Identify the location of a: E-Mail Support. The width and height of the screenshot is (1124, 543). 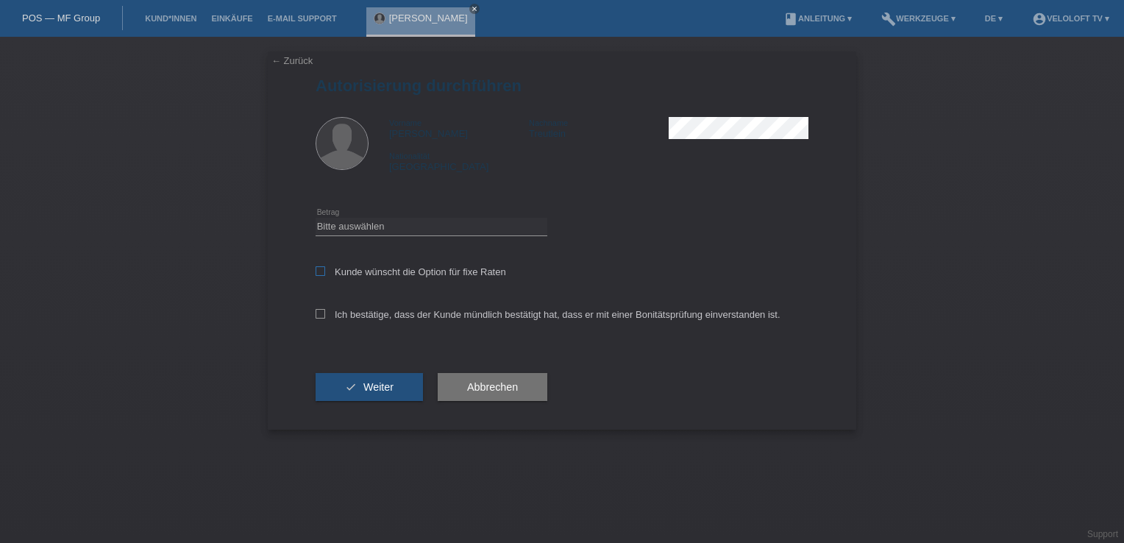
(302, 18).